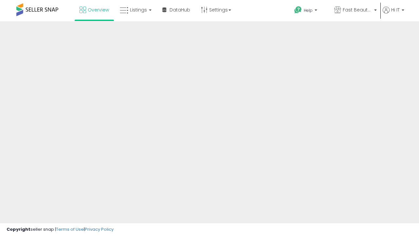  I want to click on i: Get Help, so click(298, 10).